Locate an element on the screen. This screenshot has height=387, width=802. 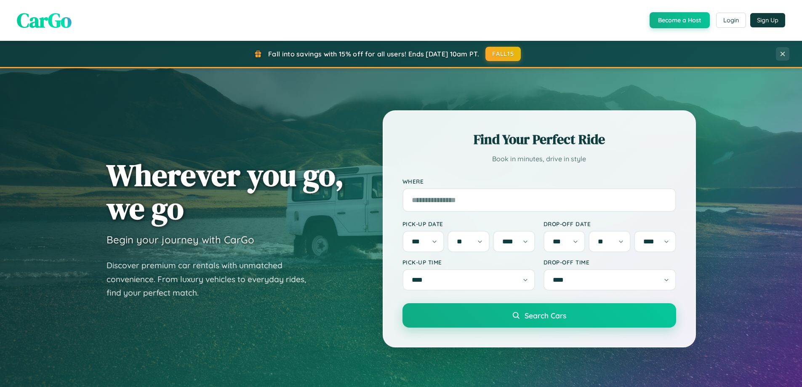
button: Login is located at coordinates (730, 20).